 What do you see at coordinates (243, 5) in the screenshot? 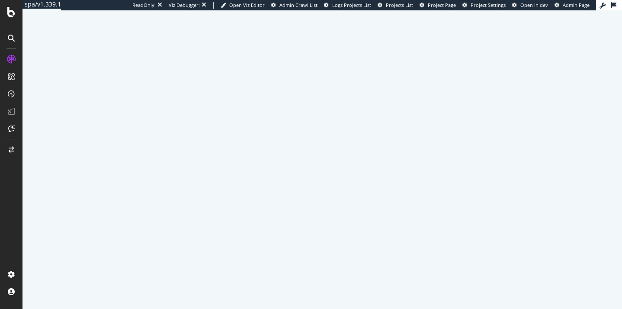
I see `a: Open Viz Editor` at bounding box center [243, 5].